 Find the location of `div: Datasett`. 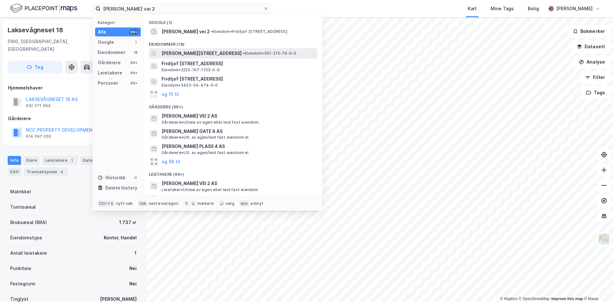

div: Datasett is located at coordinates (96, 160).